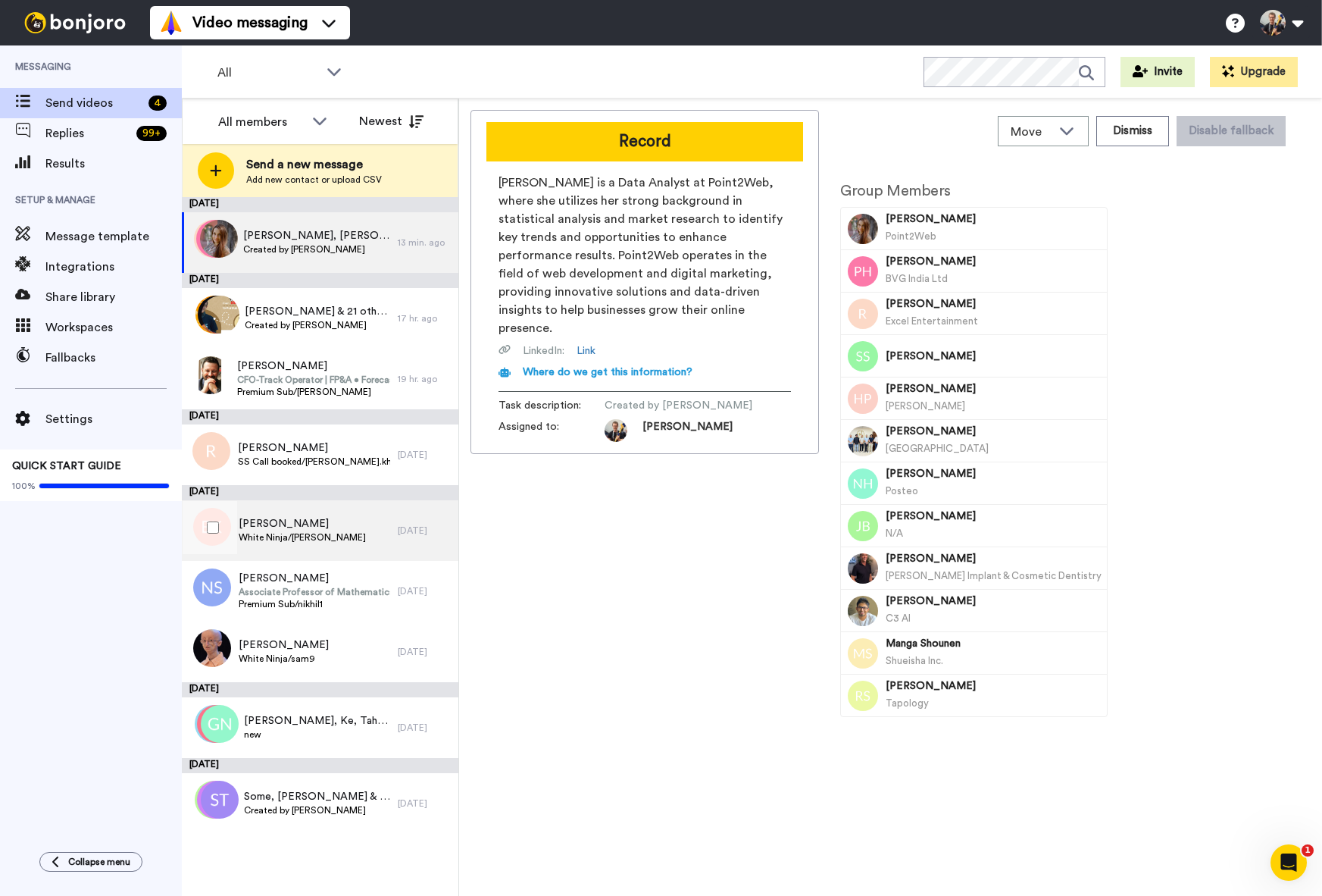 The height and width of the screenshot is (896, 1322). Describe the element at coordinates (907, 702) in the screenshot. I see `span: Tapology` at that location.